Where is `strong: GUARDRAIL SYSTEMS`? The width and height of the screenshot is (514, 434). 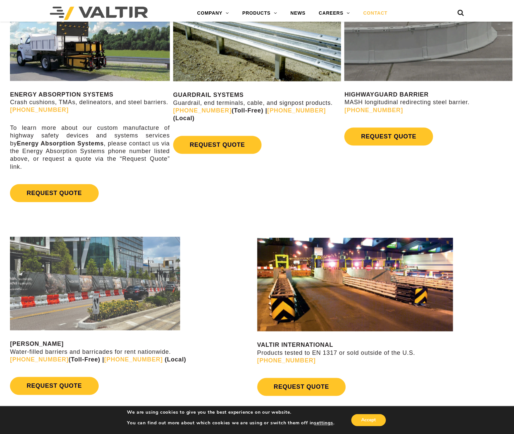 strong: GUARDRAIL SYSTEMS is located at coordinates (208, 95).